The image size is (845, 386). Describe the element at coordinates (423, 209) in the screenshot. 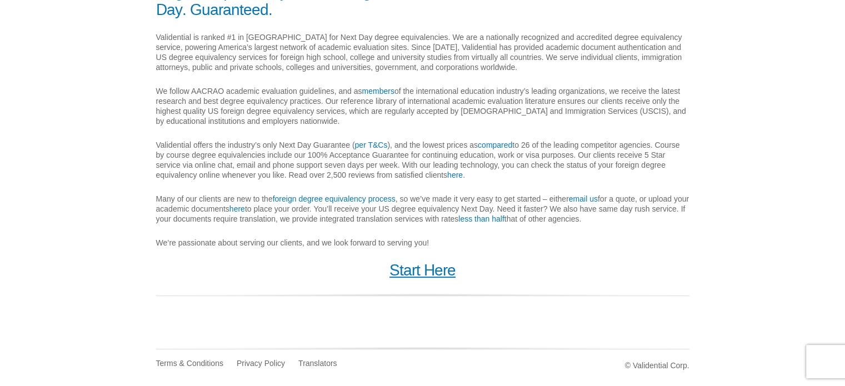

I see `p: Many of our clients are new to the , so we’ve made it very easy to get started – either for a quo...` at that location.